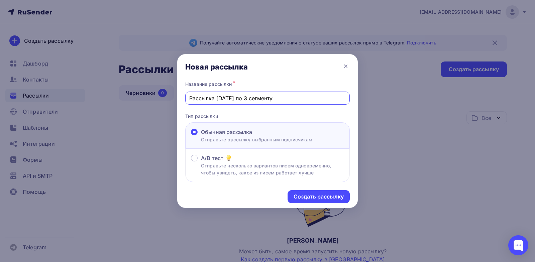 Image resolution: width=535 pixels, height=262 pixels. Describe the element at coordinates (267, 84) in the screenshot. I see `div: Название рассылки` at that location.